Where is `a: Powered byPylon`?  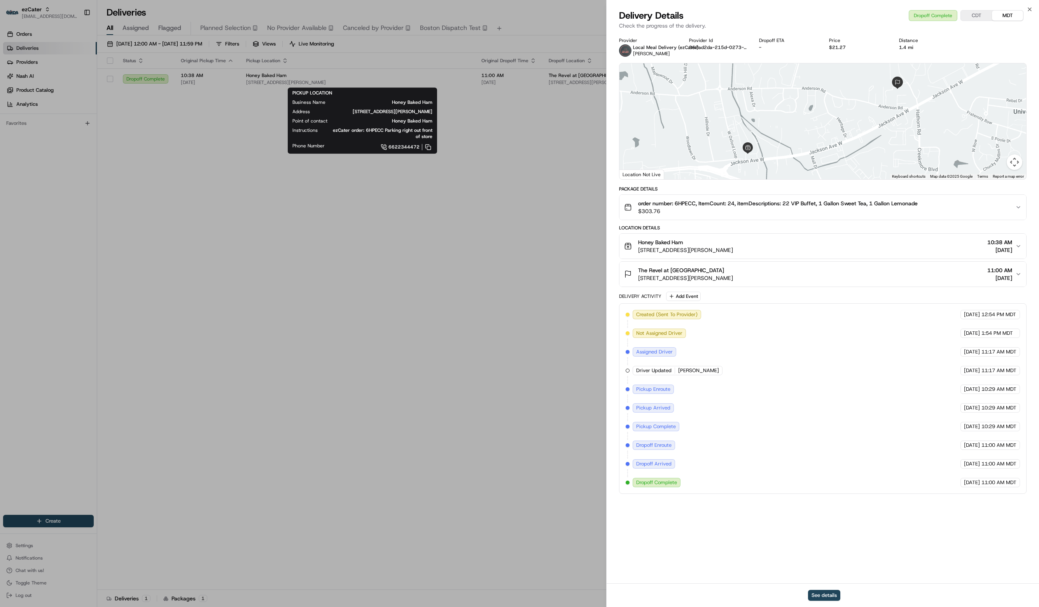
a: Powered byPylon is located at coordinates (74, 196).